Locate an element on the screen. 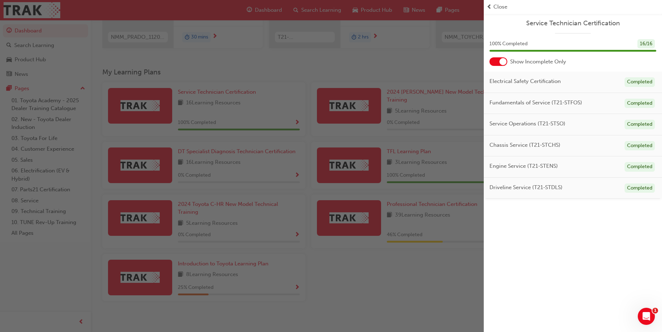 The image size is (662, 332). div: 16 / 16 is located at coordinates (646, 44).